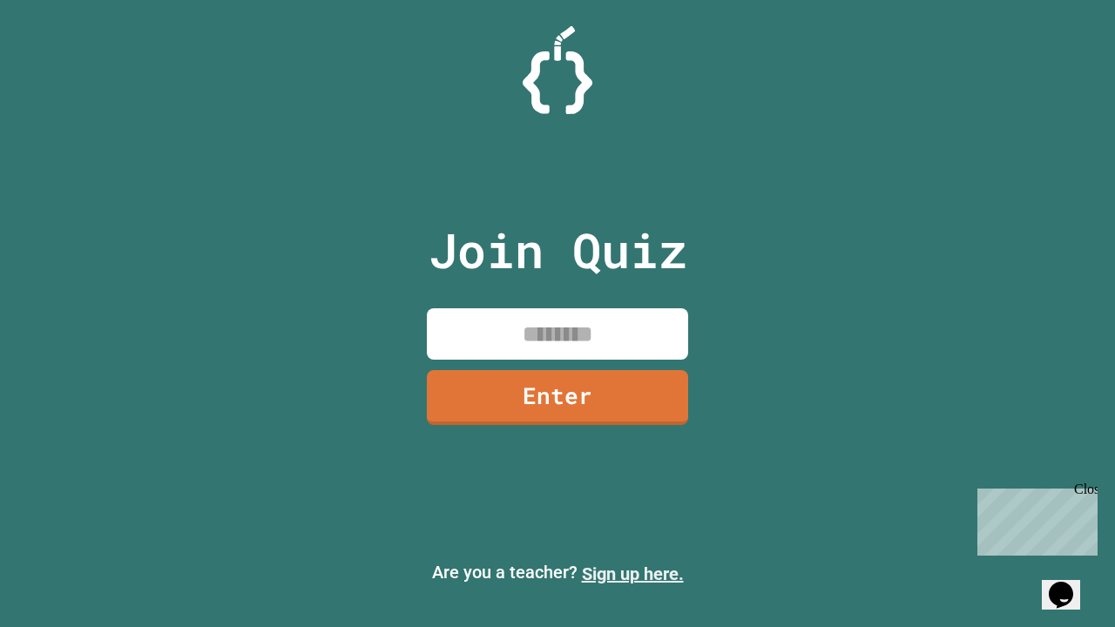 The width and height of the screenshot is (1115, 627). I want to click on p: Join Quiz, so click(557, 250).